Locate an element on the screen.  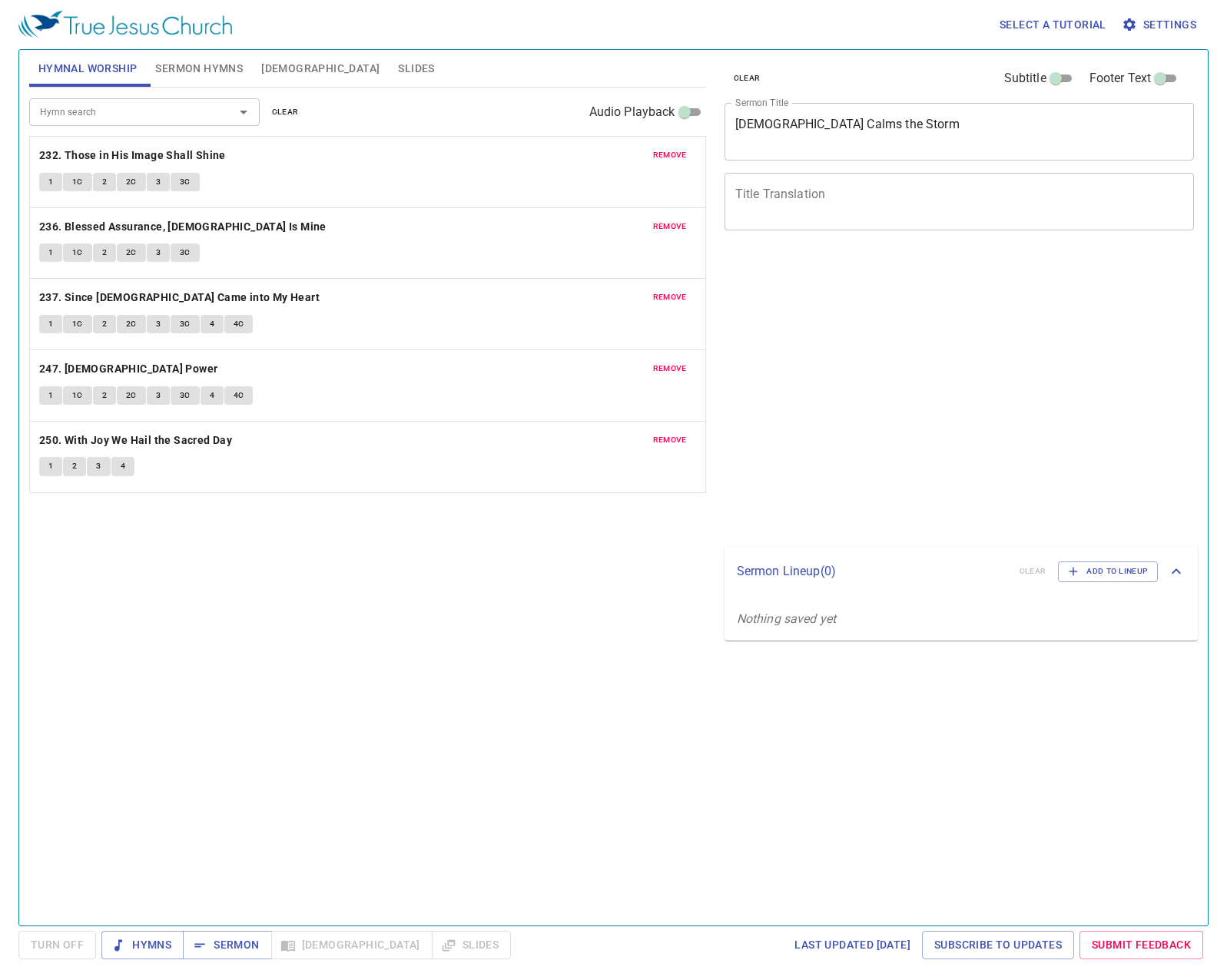
p: Sermon Lineup ( 0 ) is located at coordinates (872, 572).